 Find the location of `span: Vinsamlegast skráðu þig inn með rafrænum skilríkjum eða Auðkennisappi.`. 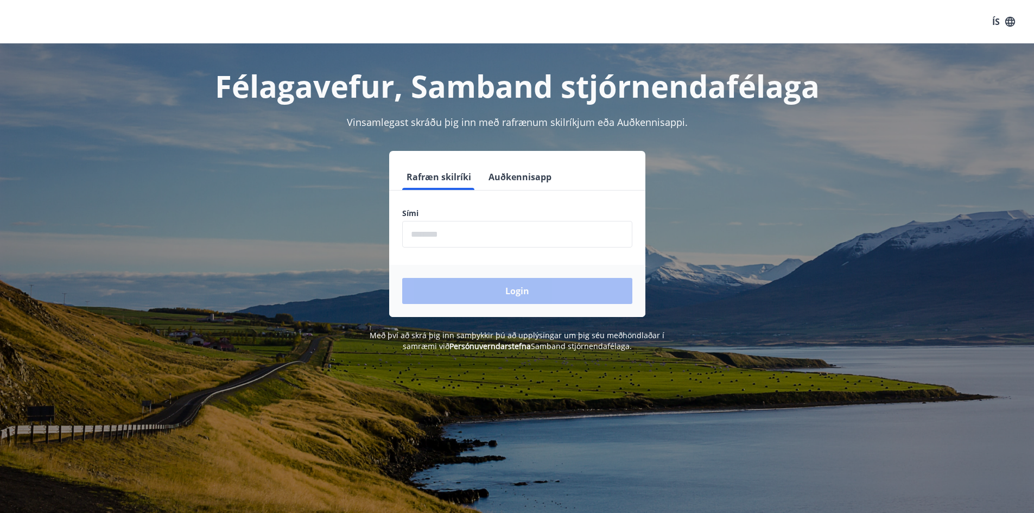

span: Vinsamlegast skráðu þig inn með rafrænum skilríkjum eða Auðkennisappi. is located at coordinates (517, 122).